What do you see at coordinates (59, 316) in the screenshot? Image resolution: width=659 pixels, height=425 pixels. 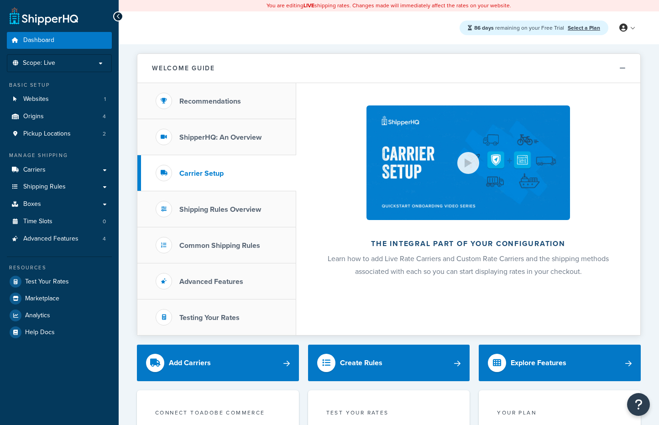 I see `a: Analytics` at bounding box center [59, 316].